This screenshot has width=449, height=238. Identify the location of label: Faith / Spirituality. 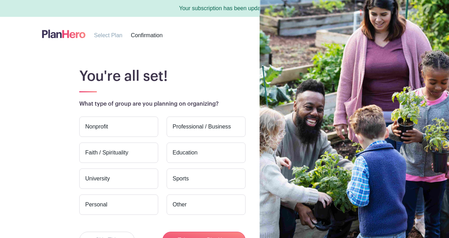
(118, 152).